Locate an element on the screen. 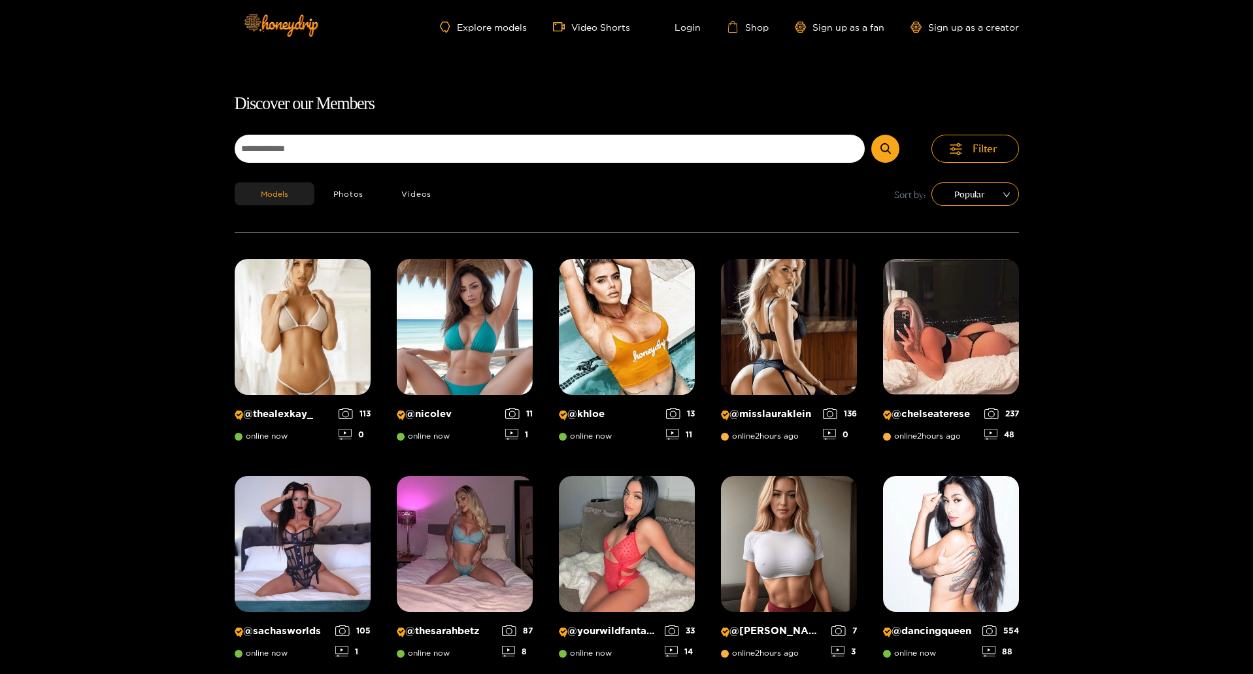 This screenshot has height=674, width=1253. h1: Discover our Members is located at coordinates (627, 104).